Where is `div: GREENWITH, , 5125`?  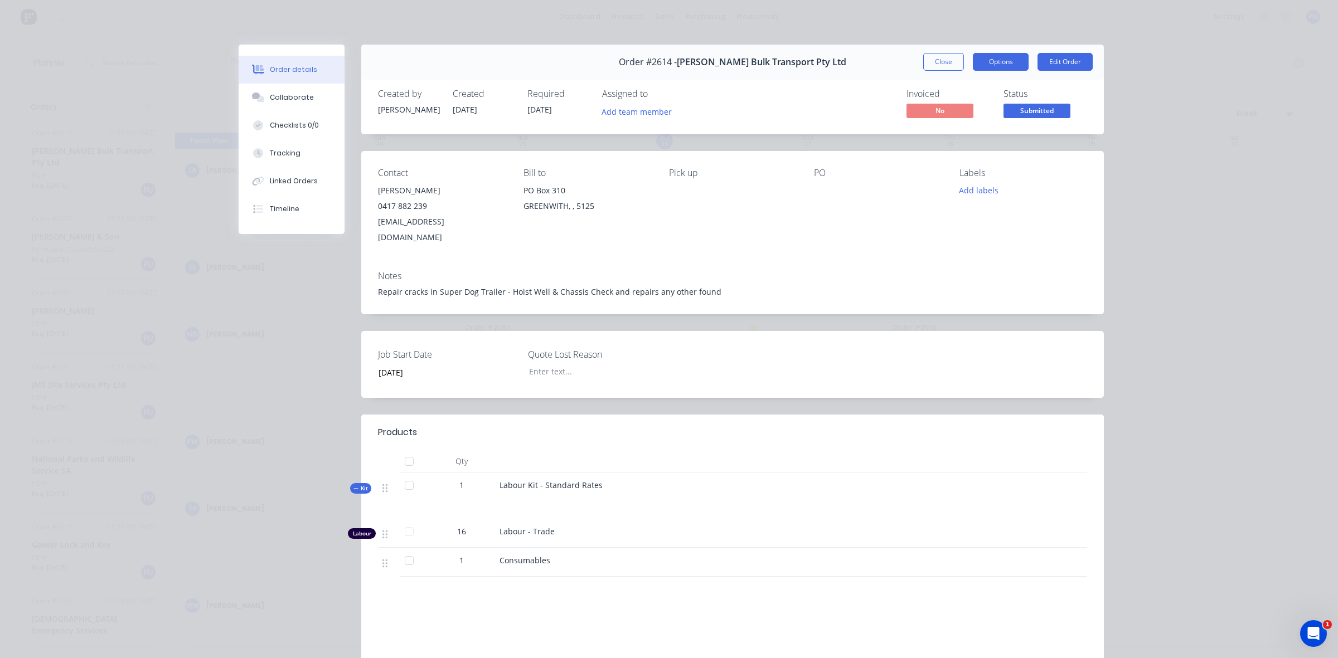
div: GREENWITH, , 5125 is located at coordinates (587, 206).